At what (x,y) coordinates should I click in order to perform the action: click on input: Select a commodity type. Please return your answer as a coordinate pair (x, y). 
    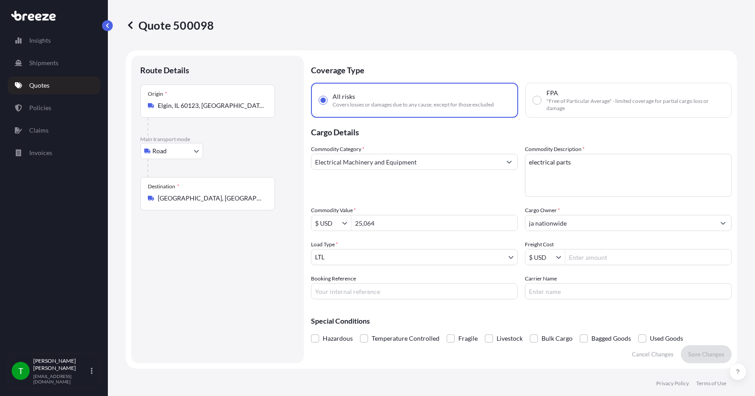
    Looking at the image, I should click on (406, 162).